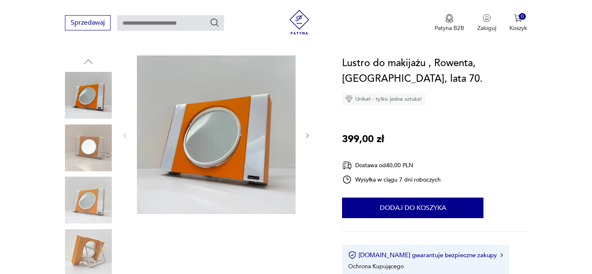  I want to click on img: Ikona dostawy, so click(347, 165).